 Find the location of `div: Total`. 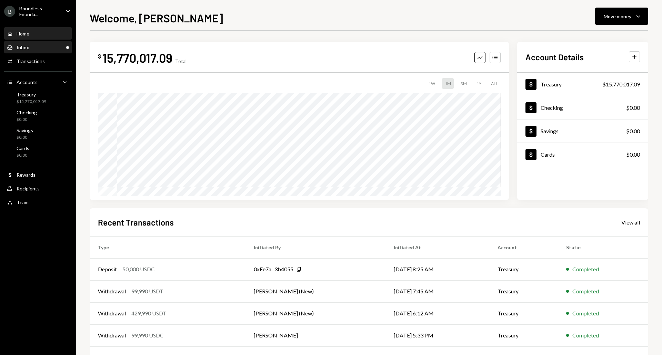

div: Total is located at coordinates (181, 61).